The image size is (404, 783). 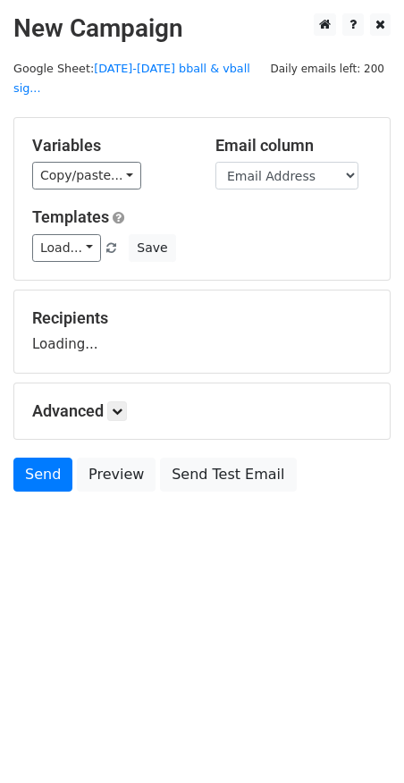 I want to click on a: Send Test Email, so click(x=228, y=474).